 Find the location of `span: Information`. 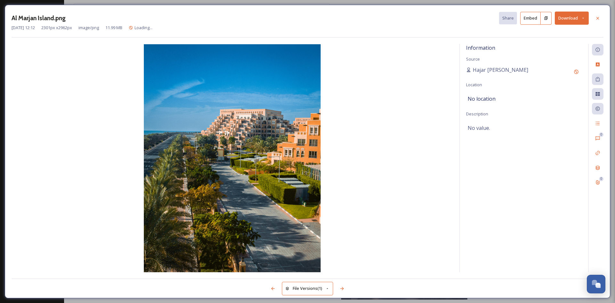

span: Information is located at coordinates (481, 48).